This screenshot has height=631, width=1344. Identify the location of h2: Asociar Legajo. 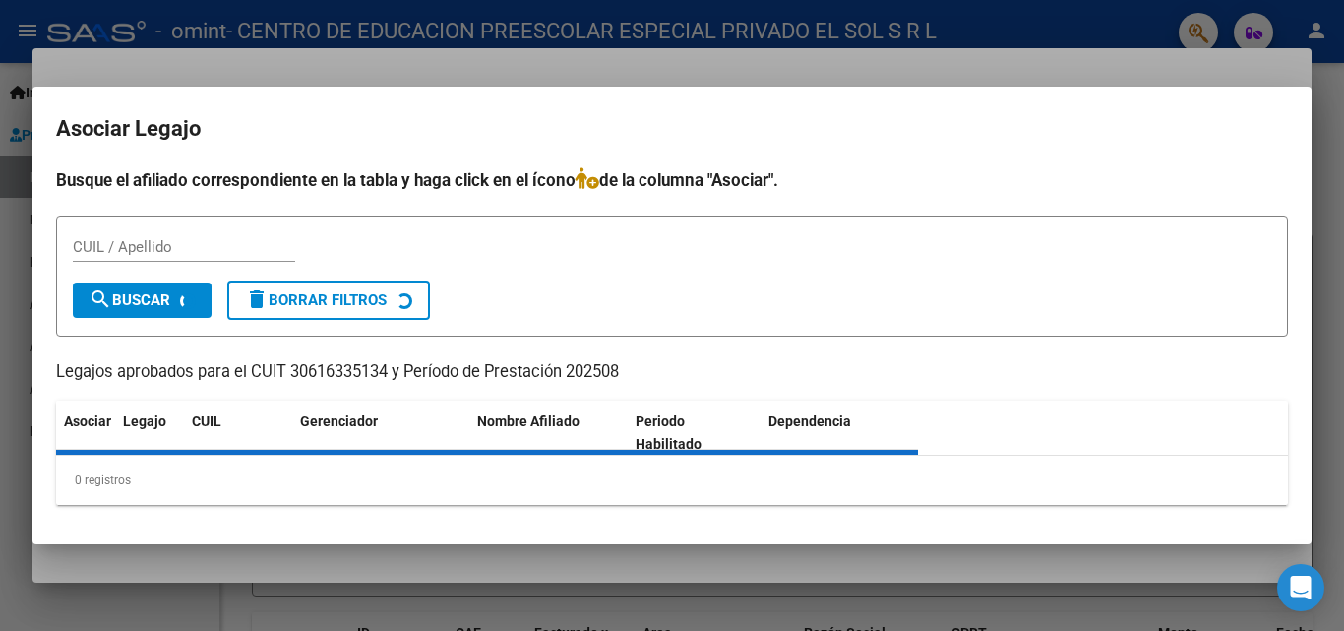
(672, 129).